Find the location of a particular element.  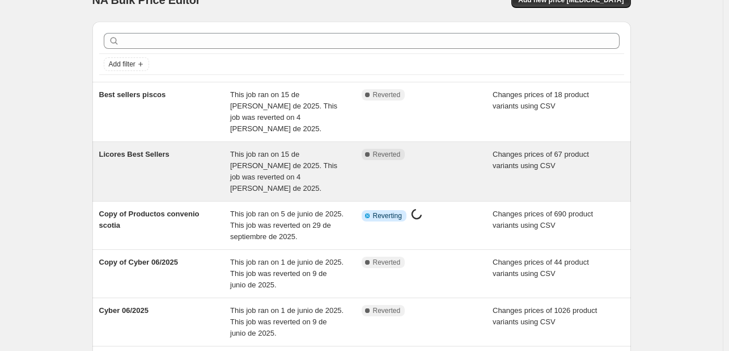

span: Copy of Productos convenio scotia is located at coordinates (149, 219).